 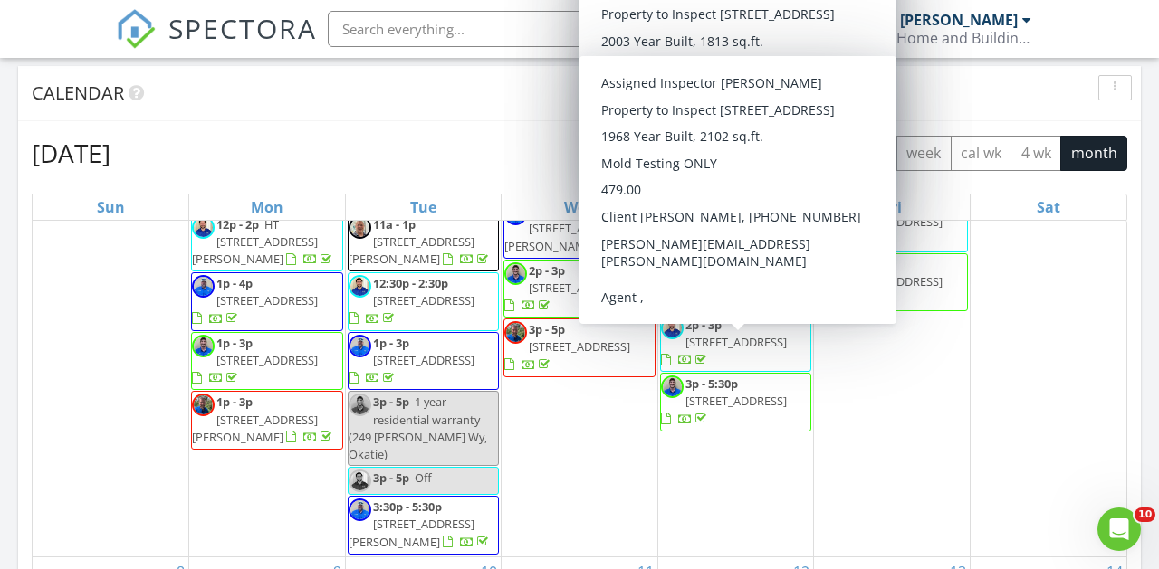 I want to click on a: Thursday, so click(x=735, y=207).